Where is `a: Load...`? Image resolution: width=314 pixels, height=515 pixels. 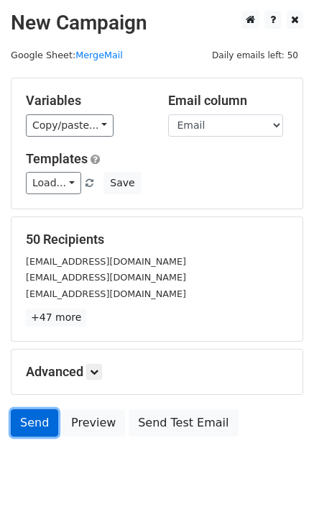 a: Load... is located at coordinates (53, 183).